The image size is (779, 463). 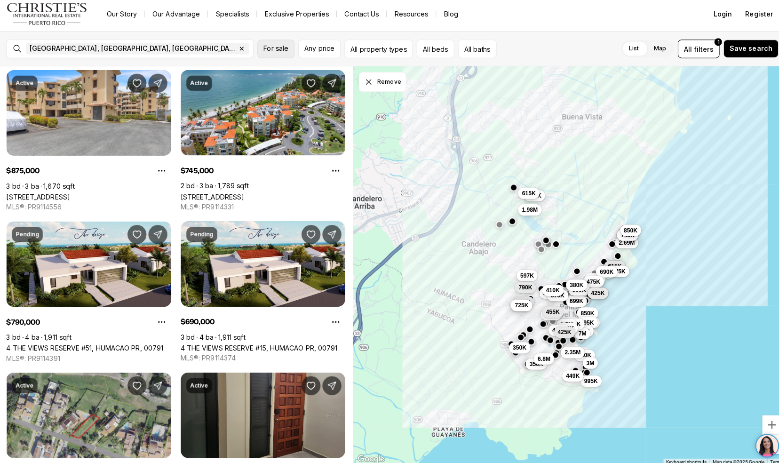 What do you see at coordinates (380, 84) in the screenshot?
I see `button: Dismiss drawing` at bounding box center [380, 84].